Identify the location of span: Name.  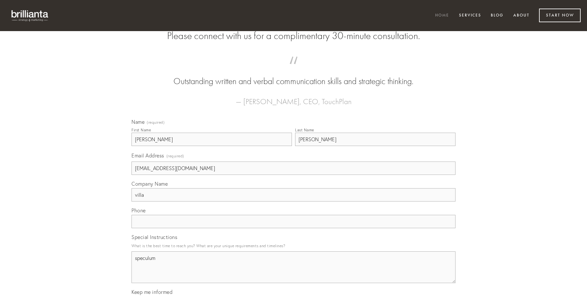
(138, 122).